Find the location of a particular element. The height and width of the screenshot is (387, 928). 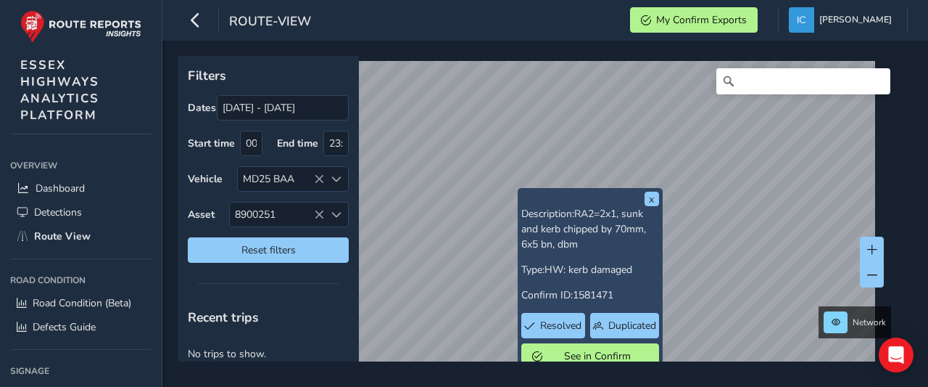

span: Recent trips is located at coordinates (223, 317).